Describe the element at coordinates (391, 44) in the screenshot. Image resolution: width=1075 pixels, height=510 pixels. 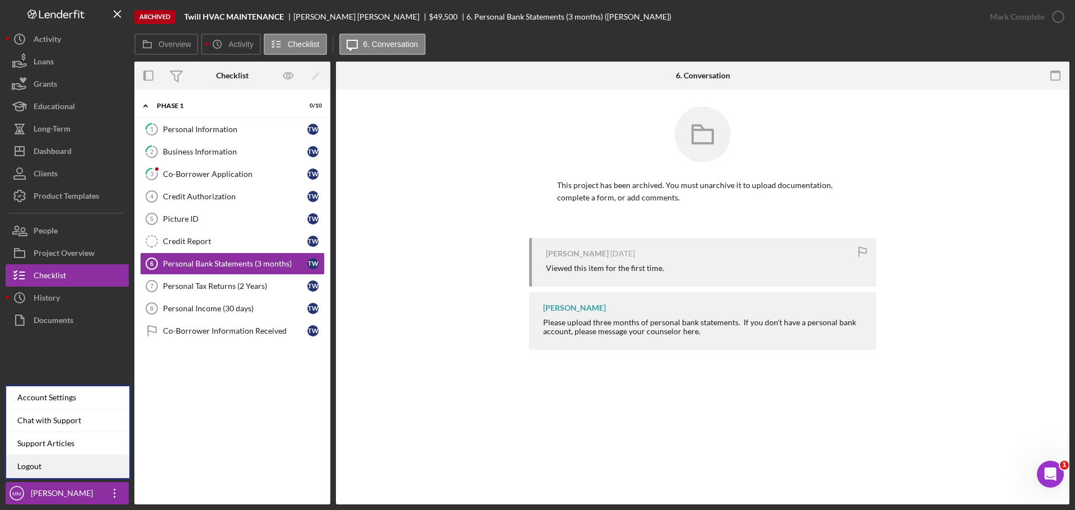
I see `label: 6. Conversation` at that location.